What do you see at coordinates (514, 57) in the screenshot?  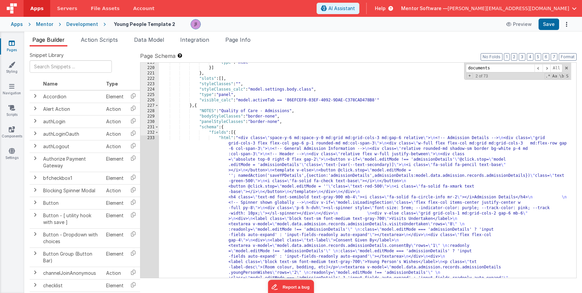 I see `button: 2` at bounding box center [514, 57].